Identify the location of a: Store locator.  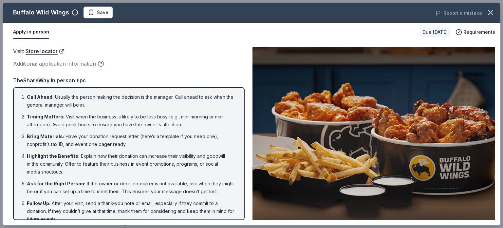
(45, 51).